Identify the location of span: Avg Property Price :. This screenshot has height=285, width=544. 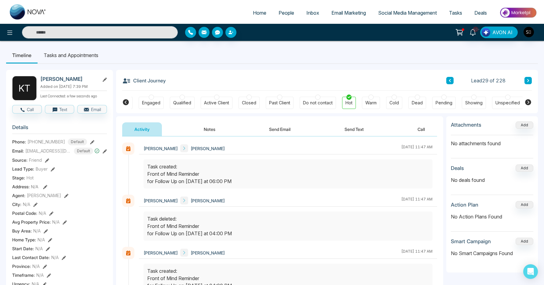
(31, 222).